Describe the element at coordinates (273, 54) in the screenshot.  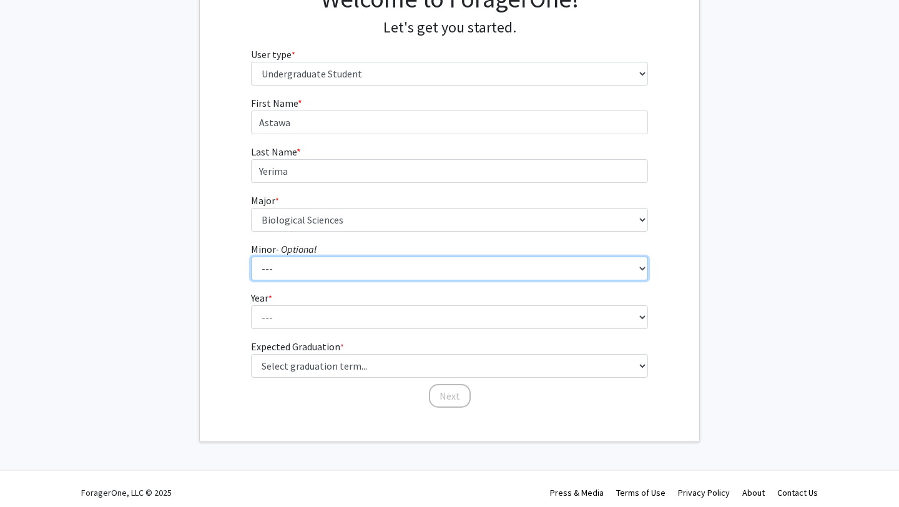
I see `label: User type` at that location.